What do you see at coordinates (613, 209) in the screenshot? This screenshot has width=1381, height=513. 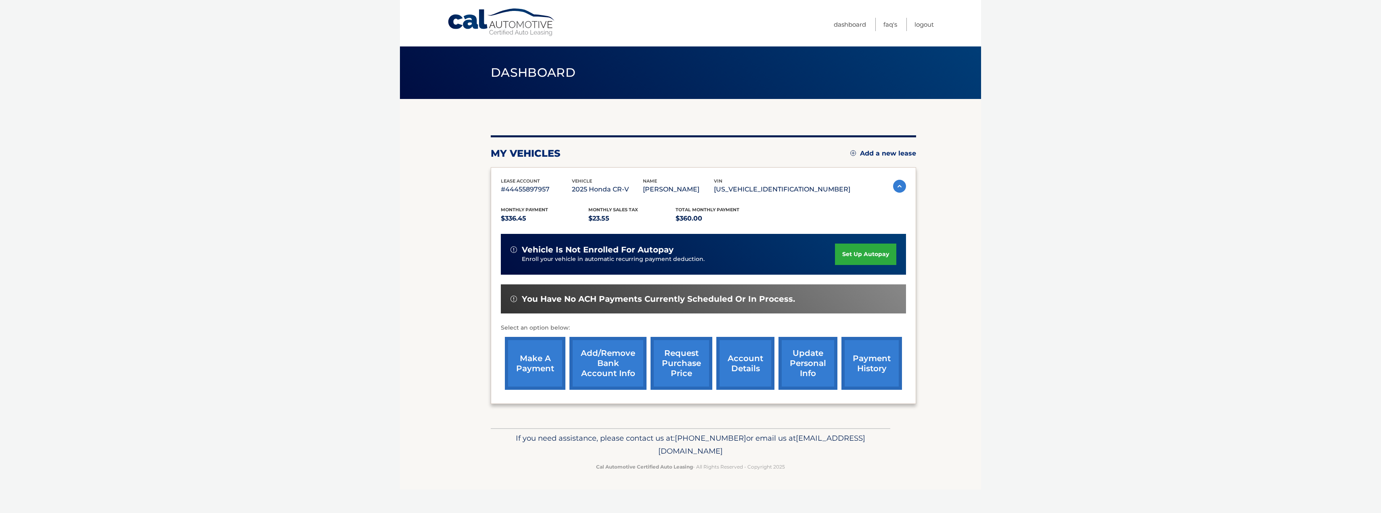 I see `span: Monthly sales Tax` at bounding box center [613, 209].